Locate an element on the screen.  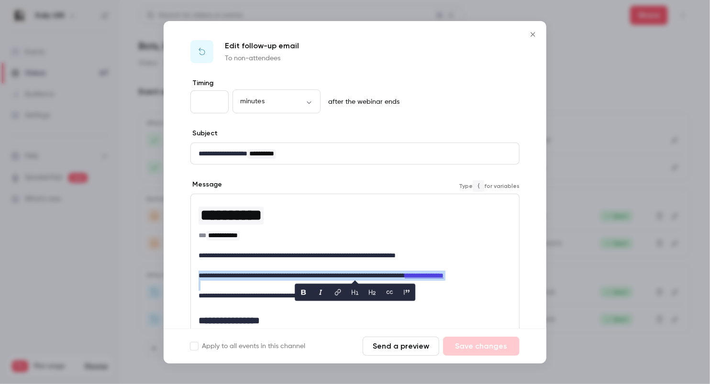
p: Edit follow-up email is located at coordinates (262, 46).